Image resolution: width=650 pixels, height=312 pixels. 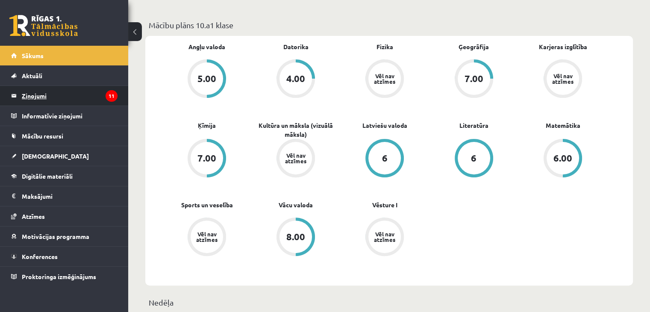 What do you see at coordinates (207, 205) in the screenshot?
I see `a: Sports un veselība` at bounding box center [207, 205].